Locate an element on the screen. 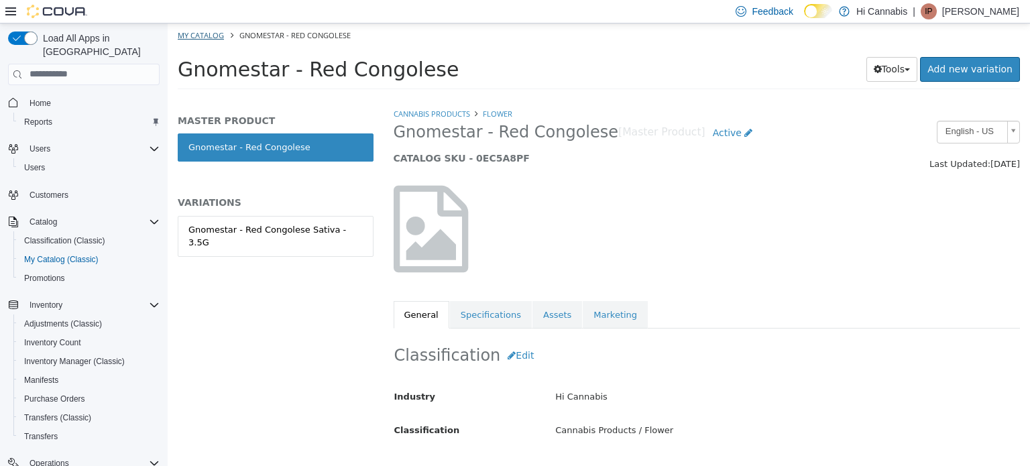 This screenshot has height=466, width=1030. small: [Master Product] is located at coordinates (494, 109).